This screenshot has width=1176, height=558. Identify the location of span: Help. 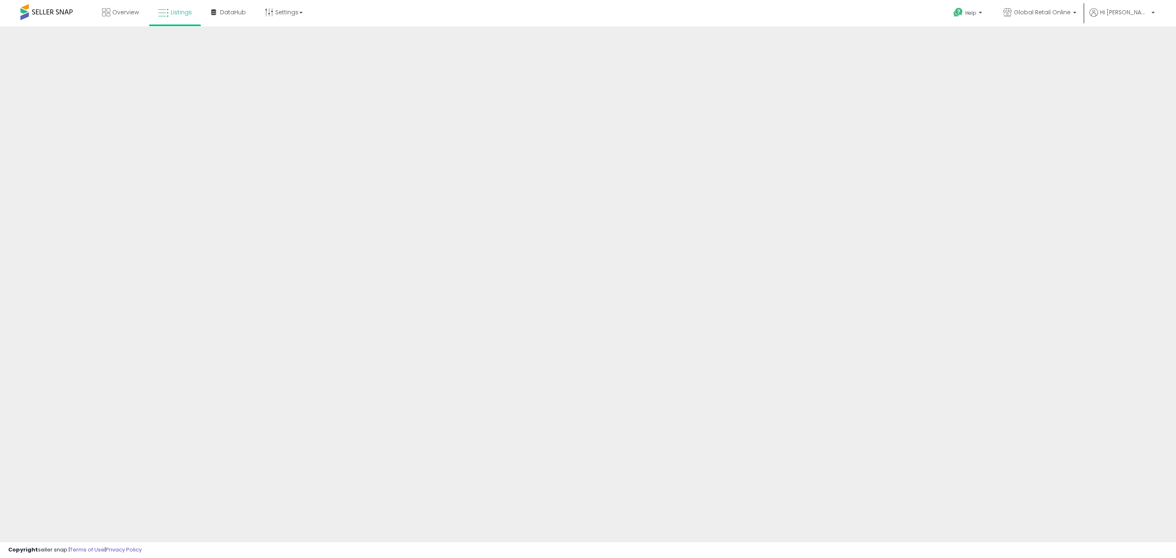
(970, 13).